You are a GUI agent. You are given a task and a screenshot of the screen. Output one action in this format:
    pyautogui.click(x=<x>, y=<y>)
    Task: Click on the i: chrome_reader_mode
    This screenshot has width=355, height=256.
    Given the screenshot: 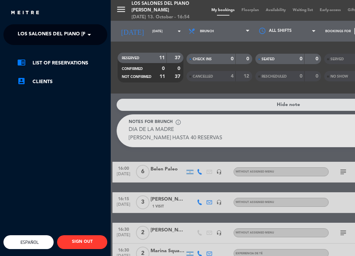 What is the action you would take?
    pyautogui.click(x=21, y=62)
    